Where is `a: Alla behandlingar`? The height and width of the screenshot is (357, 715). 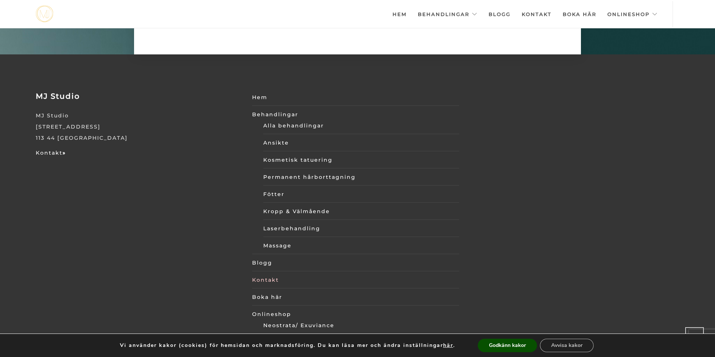 a: Alla behandlingar is located at coordinates (361, 126).